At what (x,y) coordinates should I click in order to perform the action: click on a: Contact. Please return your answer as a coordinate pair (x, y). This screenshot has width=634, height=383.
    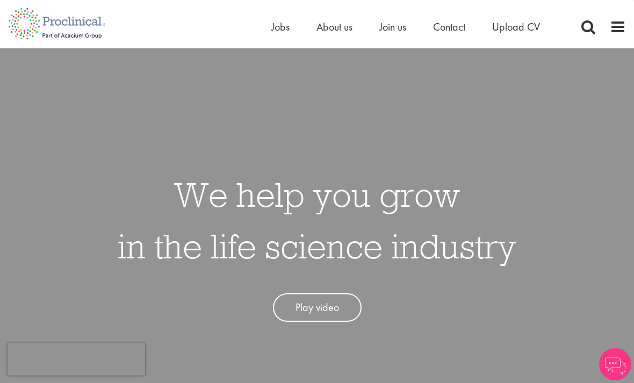
    Looking at the image, I should click on (449, 27).